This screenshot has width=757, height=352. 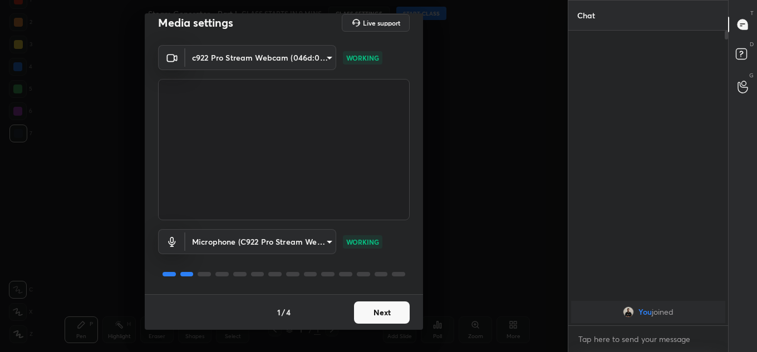 I want to click on div: grid, so click(x=648, y=312).